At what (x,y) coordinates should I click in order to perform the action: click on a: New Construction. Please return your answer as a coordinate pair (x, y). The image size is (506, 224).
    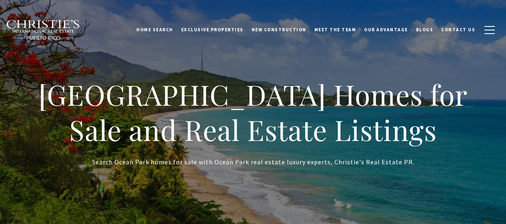
    Looking at the image, I should click on (279, 30).